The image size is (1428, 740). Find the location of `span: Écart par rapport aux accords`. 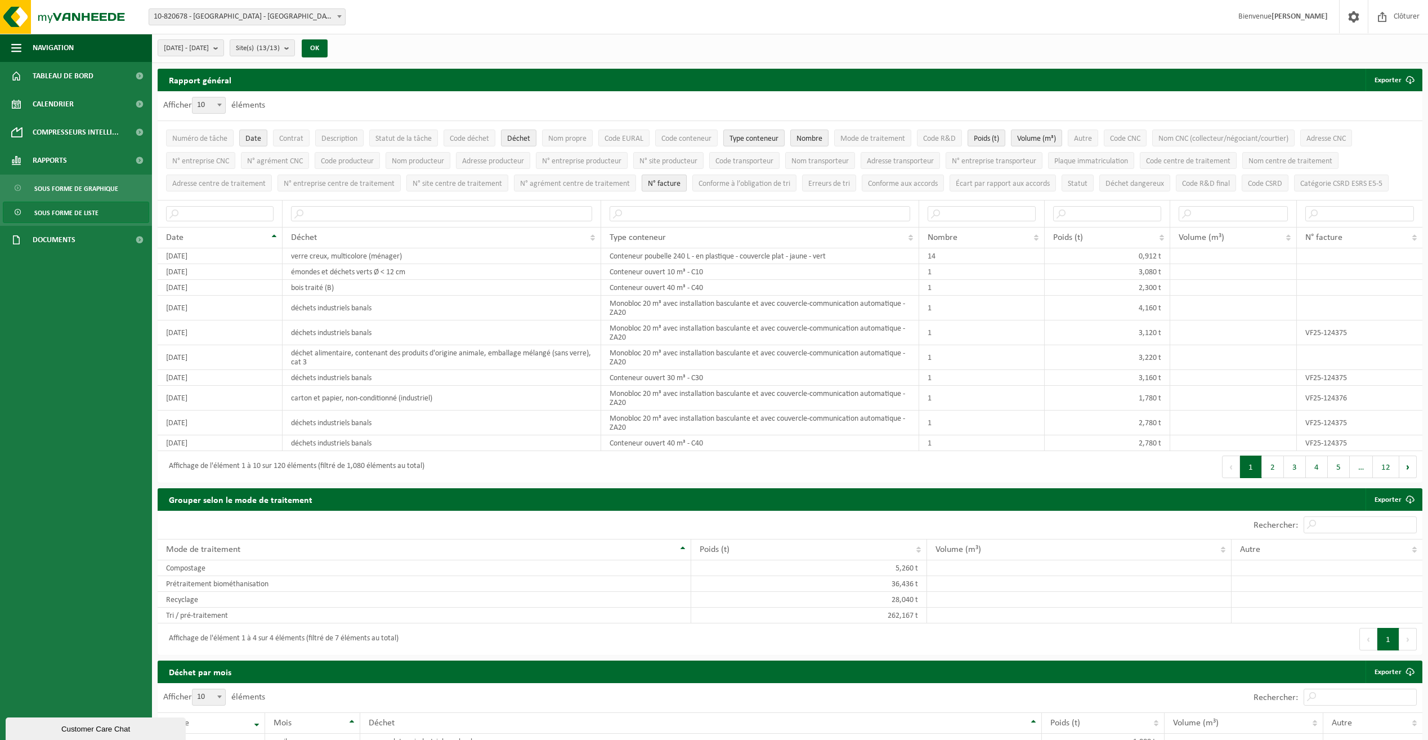

span: Écart par rapport aux accords is located at coordinates (1003, 184).